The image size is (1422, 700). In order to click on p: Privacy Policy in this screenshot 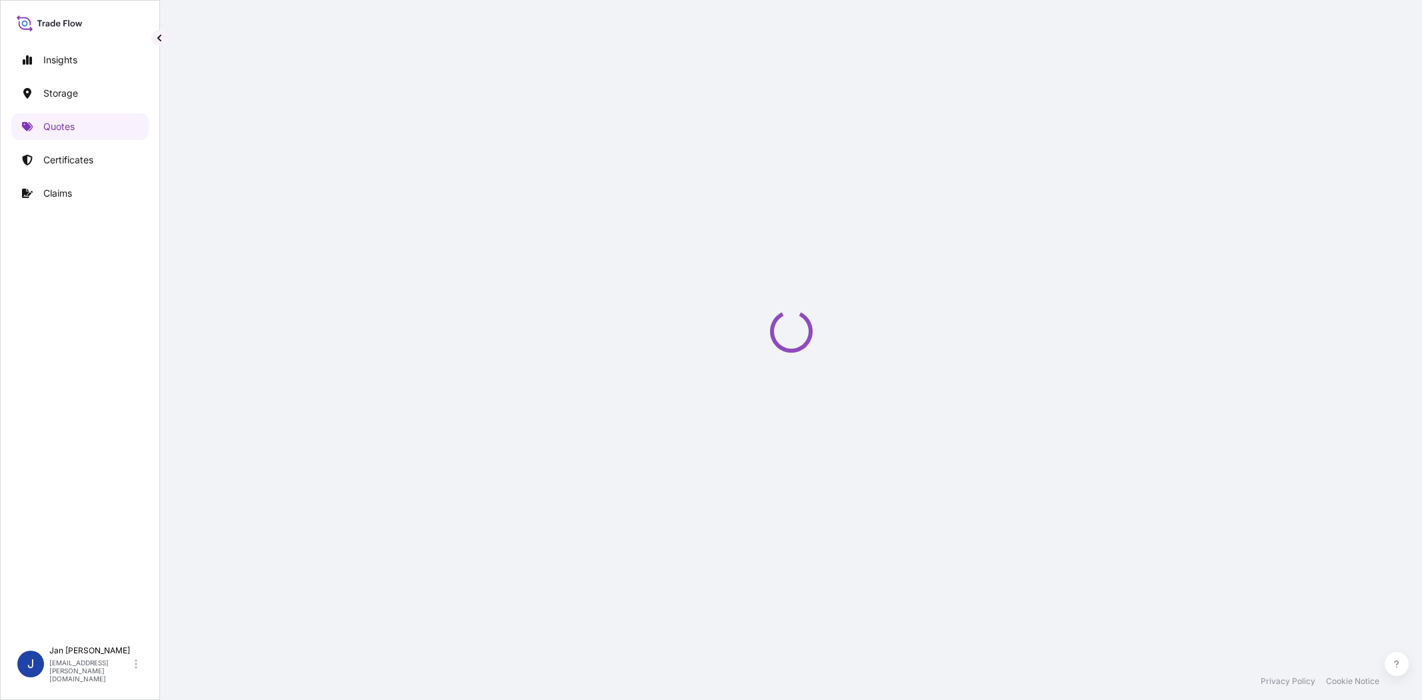, I will do `click(1288, 681)`.